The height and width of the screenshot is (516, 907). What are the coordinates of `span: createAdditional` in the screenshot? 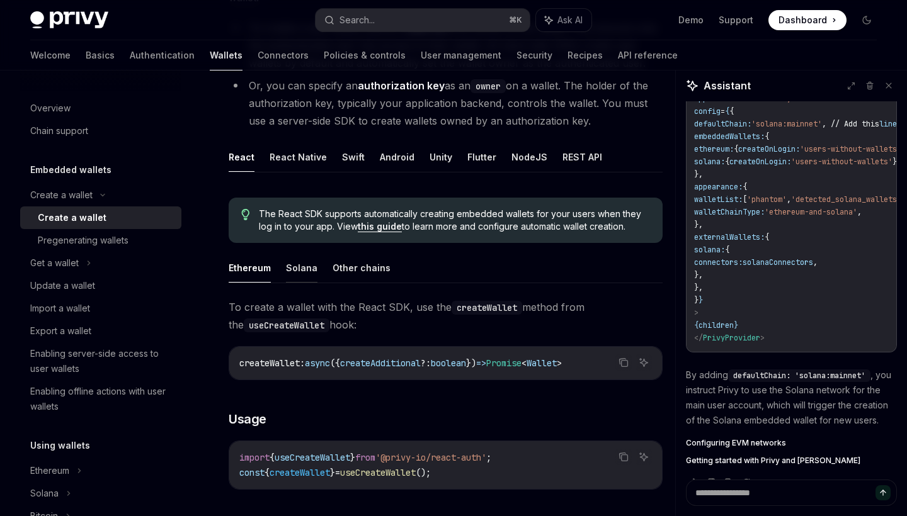 It's located at (380, 363).